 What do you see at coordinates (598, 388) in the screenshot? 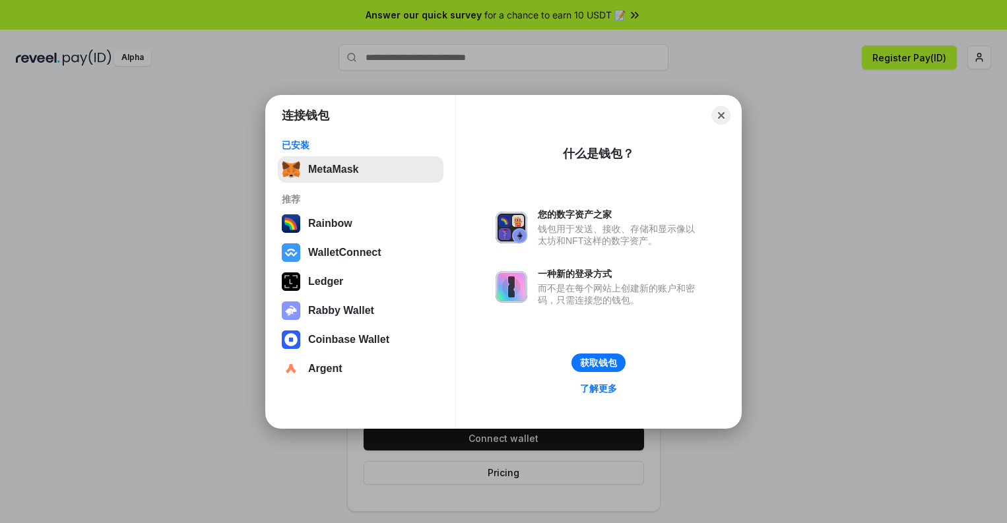
I see `div: 了解更多` at bounding box center [598, 388].